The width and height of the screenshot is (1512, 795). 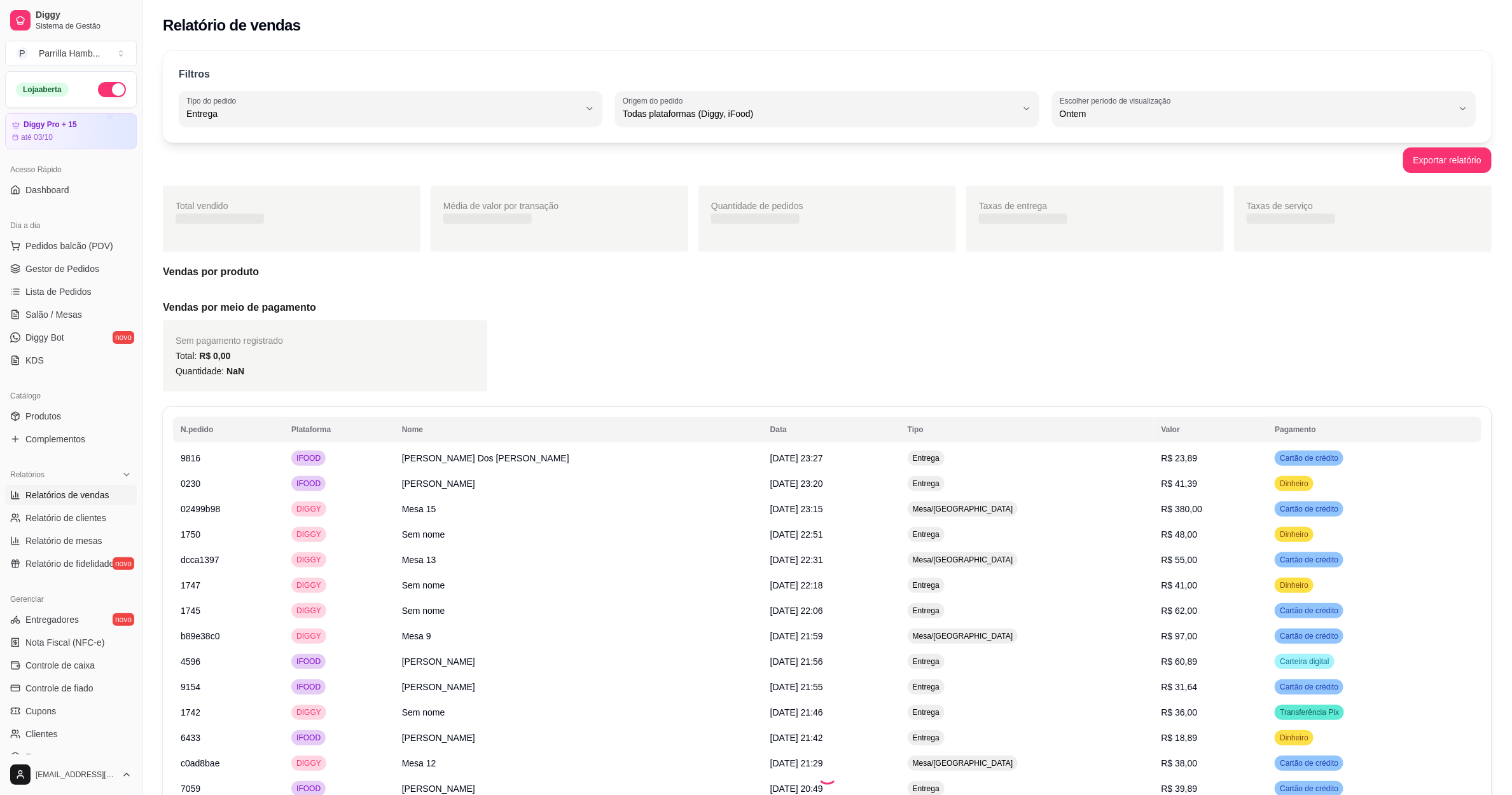 What do you see at coordinates (756, 206) in the screenshot?
I see `span: Quantidade de pedidos` at bounding box center [756, 206].